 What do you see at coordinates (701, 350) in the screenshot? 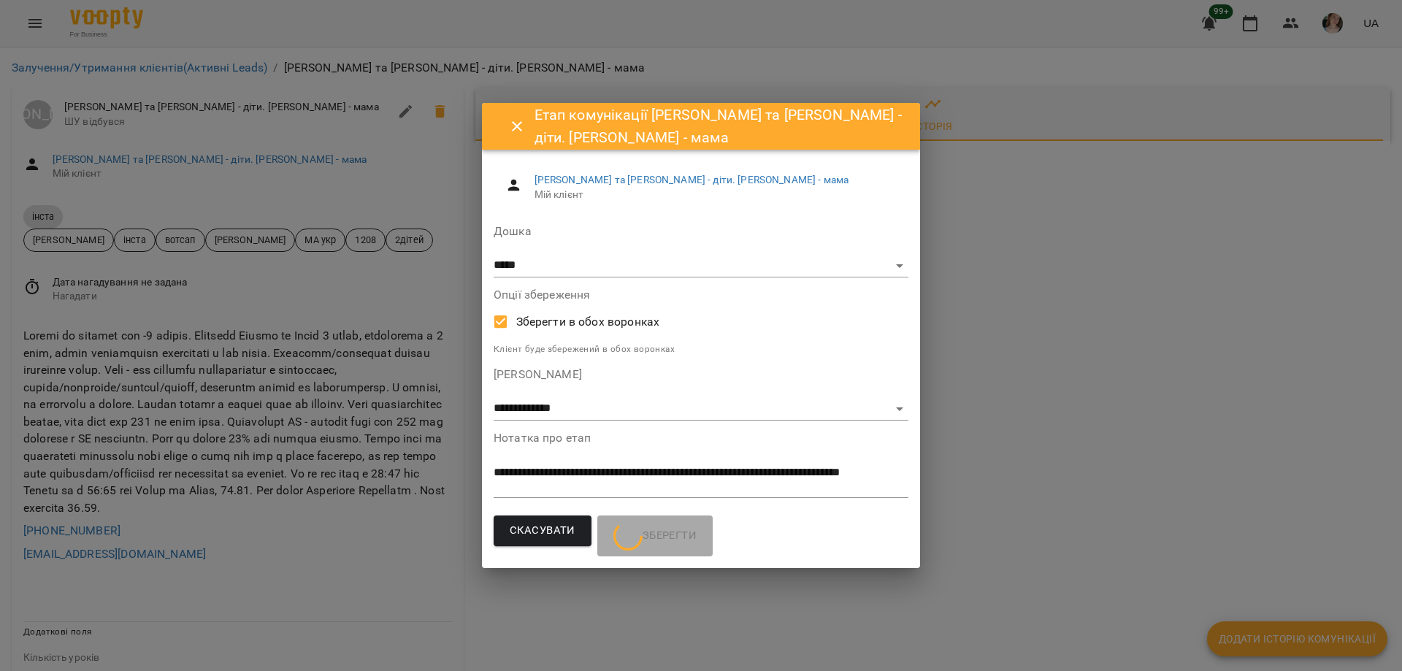
I see `p: Клієнт буде збережений в обох воронках` at bounding box center [701, 350].